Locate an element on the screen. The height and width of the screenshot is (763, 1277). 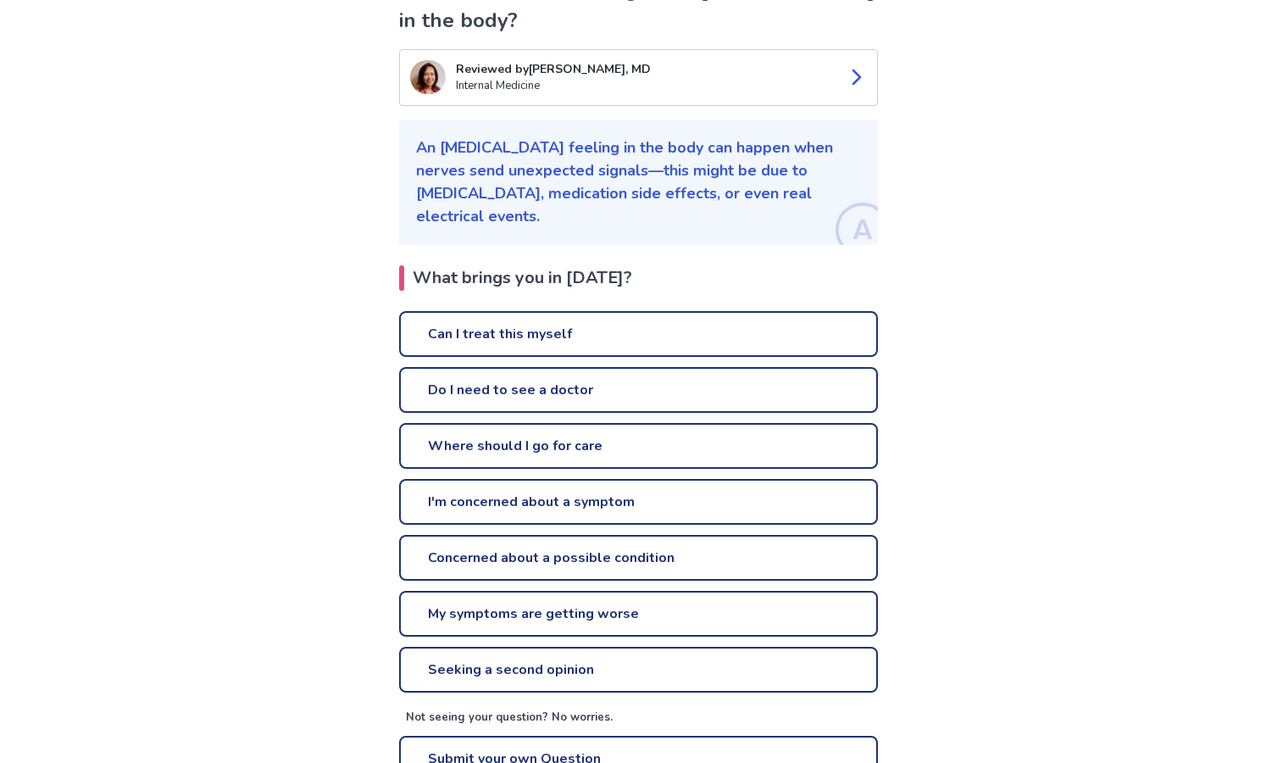
a: Can I treat this myself is located at coordinates (638, 334).